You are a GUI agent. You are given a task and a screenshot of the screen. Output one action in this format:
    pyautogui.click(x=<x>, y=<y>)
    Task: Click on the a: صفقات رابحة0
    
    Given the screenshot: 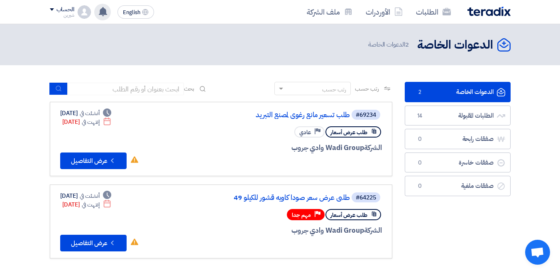 What is the action you would take?
    pyautogui.click(x=458, y=139)
    